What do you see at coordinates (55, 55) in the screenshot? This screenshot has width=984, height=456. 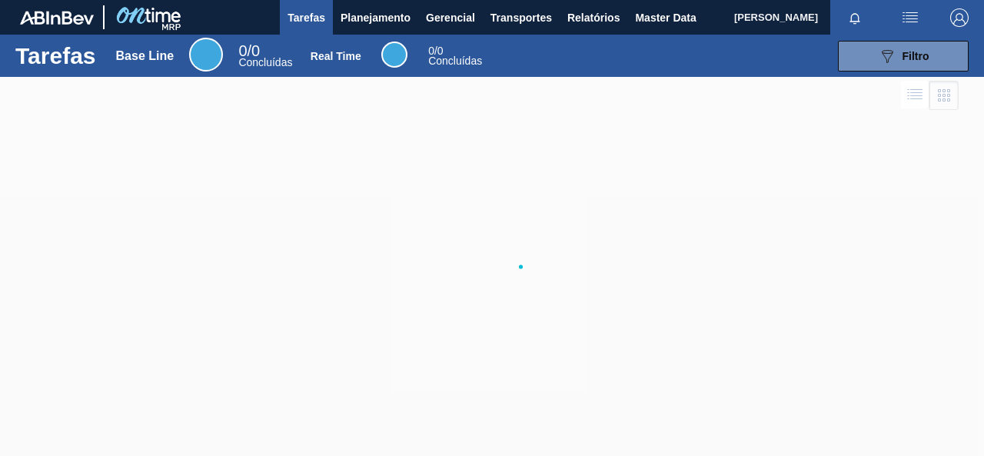 I see `h1: Tarefas` at bounding box center [55, 55].